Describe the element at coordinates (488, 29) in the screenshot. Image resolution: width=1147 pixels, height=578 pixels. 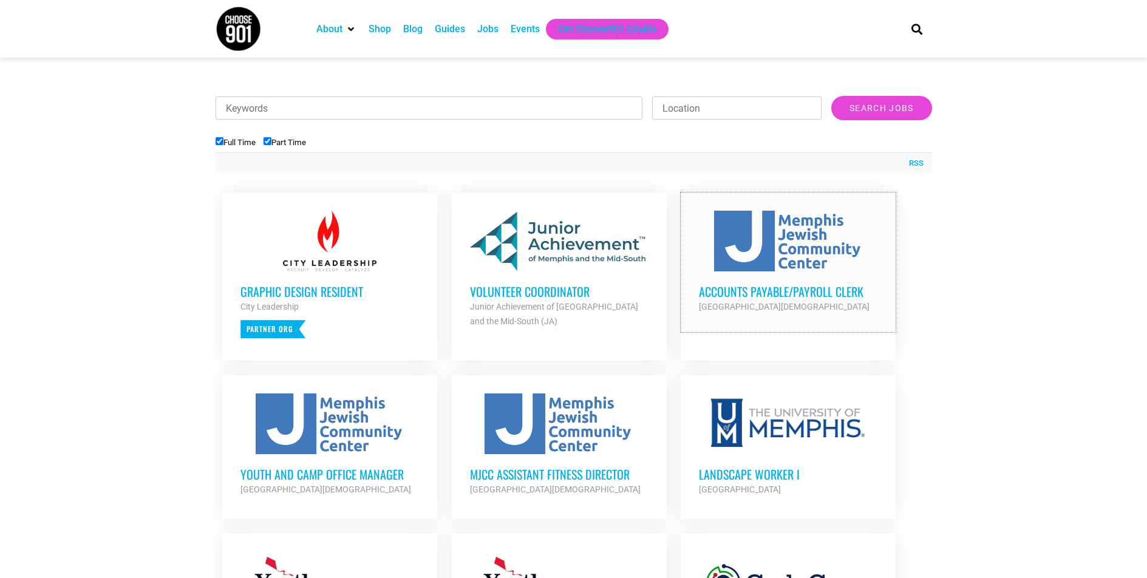
I see `div: Jobs` at that location.